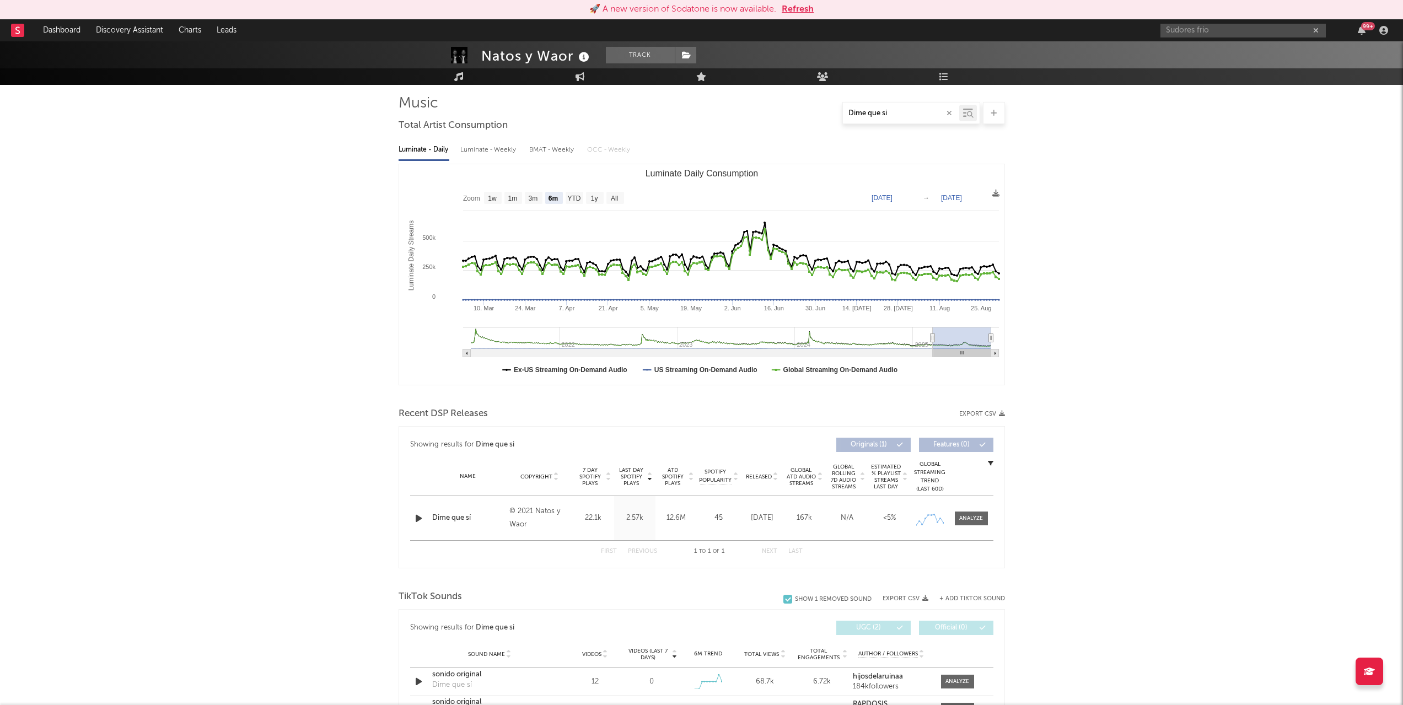 Image resolution: width=1403 pixels, height=705 pixels. Describe the element at coordinates (716, 551) in the screenshot. I see `span: of` at that location.